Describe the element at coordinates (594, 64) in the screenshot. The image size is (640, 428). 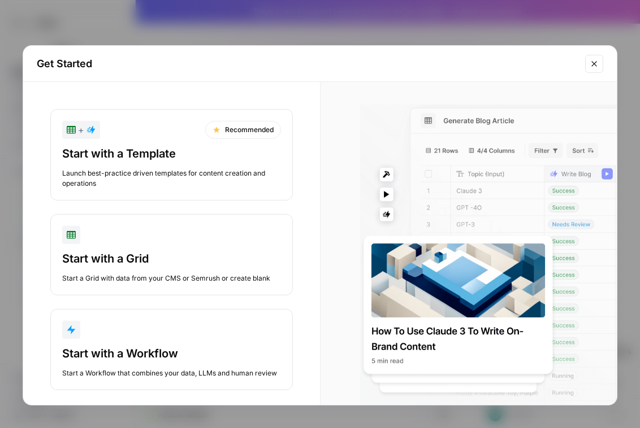
I see `button: Close modal` at that location.